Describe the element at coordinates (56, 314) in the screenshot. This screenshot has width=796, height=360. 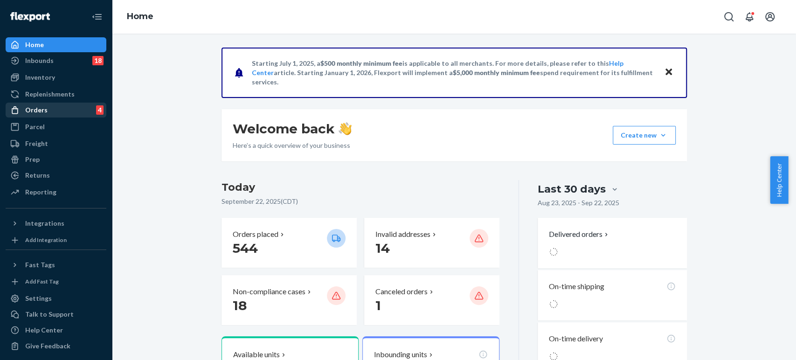
I see `button: Talk to Support` at that location.